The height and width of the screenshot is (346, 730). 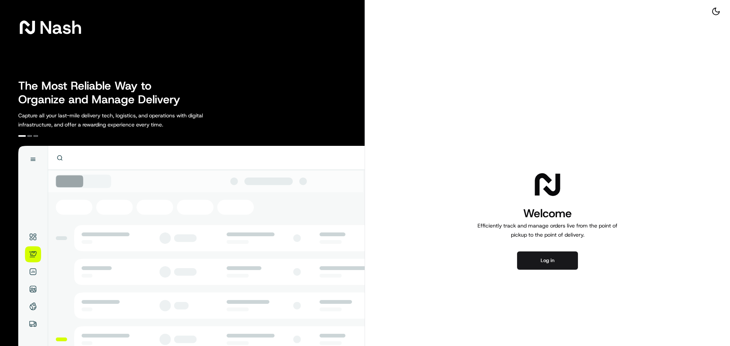 I want to click on h1: Welcome, so click(x=548, y=214).